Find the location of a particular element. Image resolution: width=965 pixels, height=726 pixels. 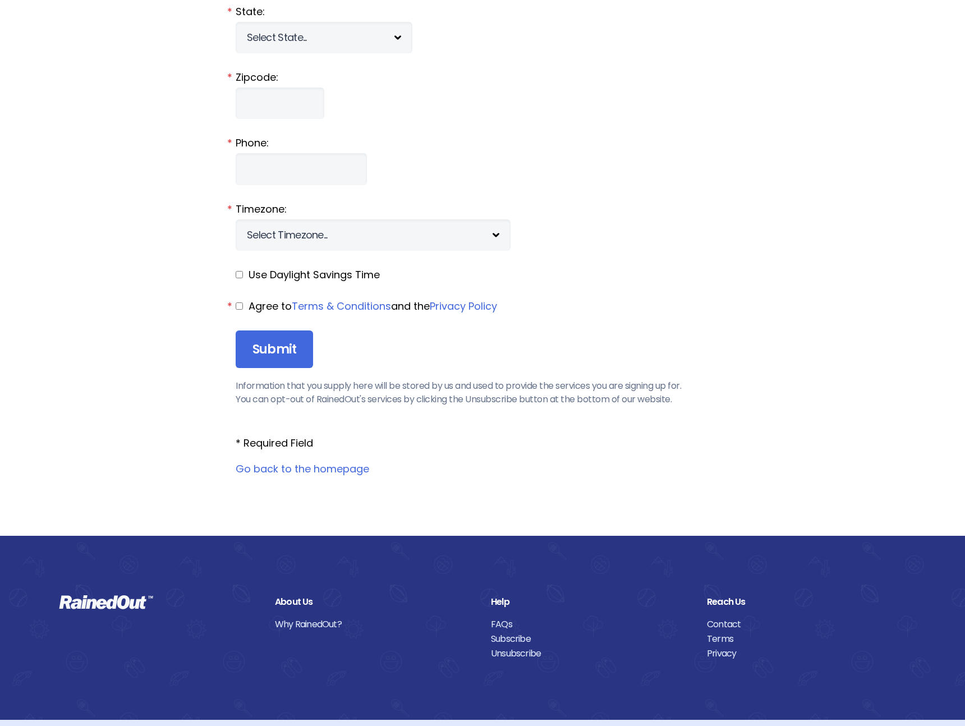

input: Submit is located at coordinates (274, 349).